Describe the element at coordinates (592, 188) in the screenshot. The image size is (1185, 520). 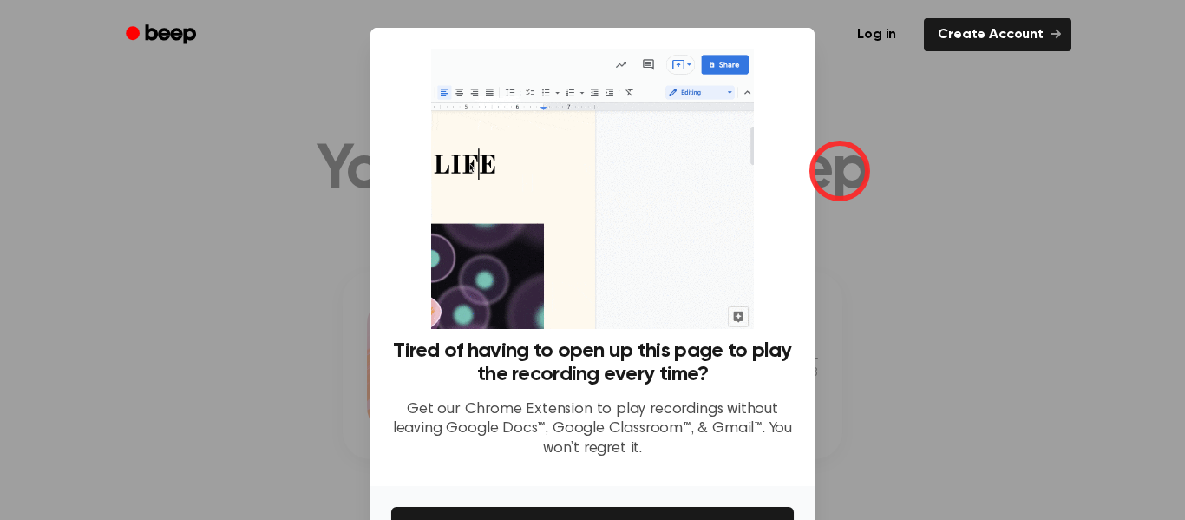
I see `img: Beep extension in action` at that location.